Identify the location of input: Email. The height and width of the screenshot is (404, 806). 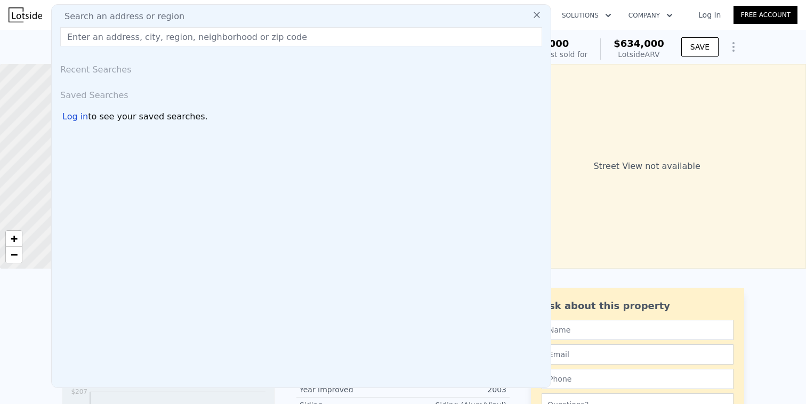
(637, 354).